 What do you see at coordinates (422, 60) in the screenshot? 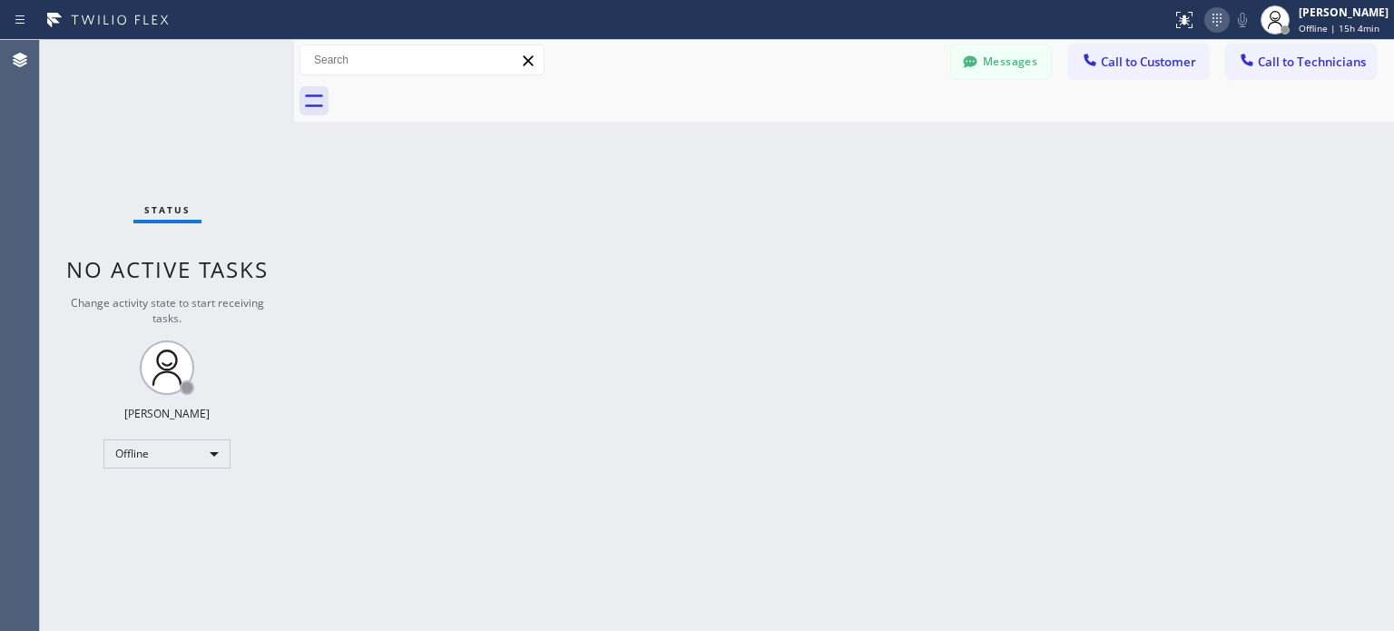
I see `input: Search` at bounding box center [422, 60].